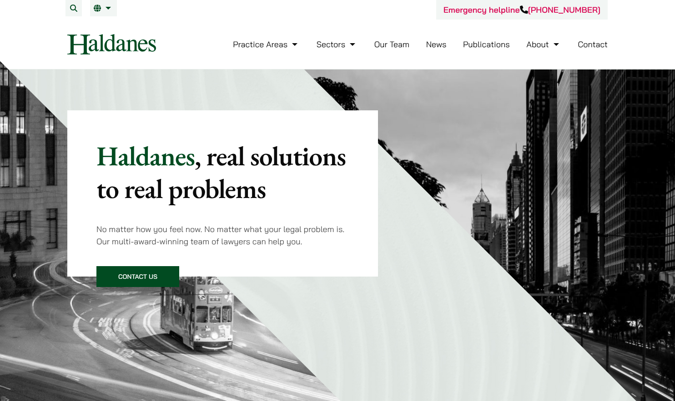 The width and height of the screenshot is (675, 401). Describe the element at coordinates (337, 44) in the screenshot. I see `a: Sectors` at that location.